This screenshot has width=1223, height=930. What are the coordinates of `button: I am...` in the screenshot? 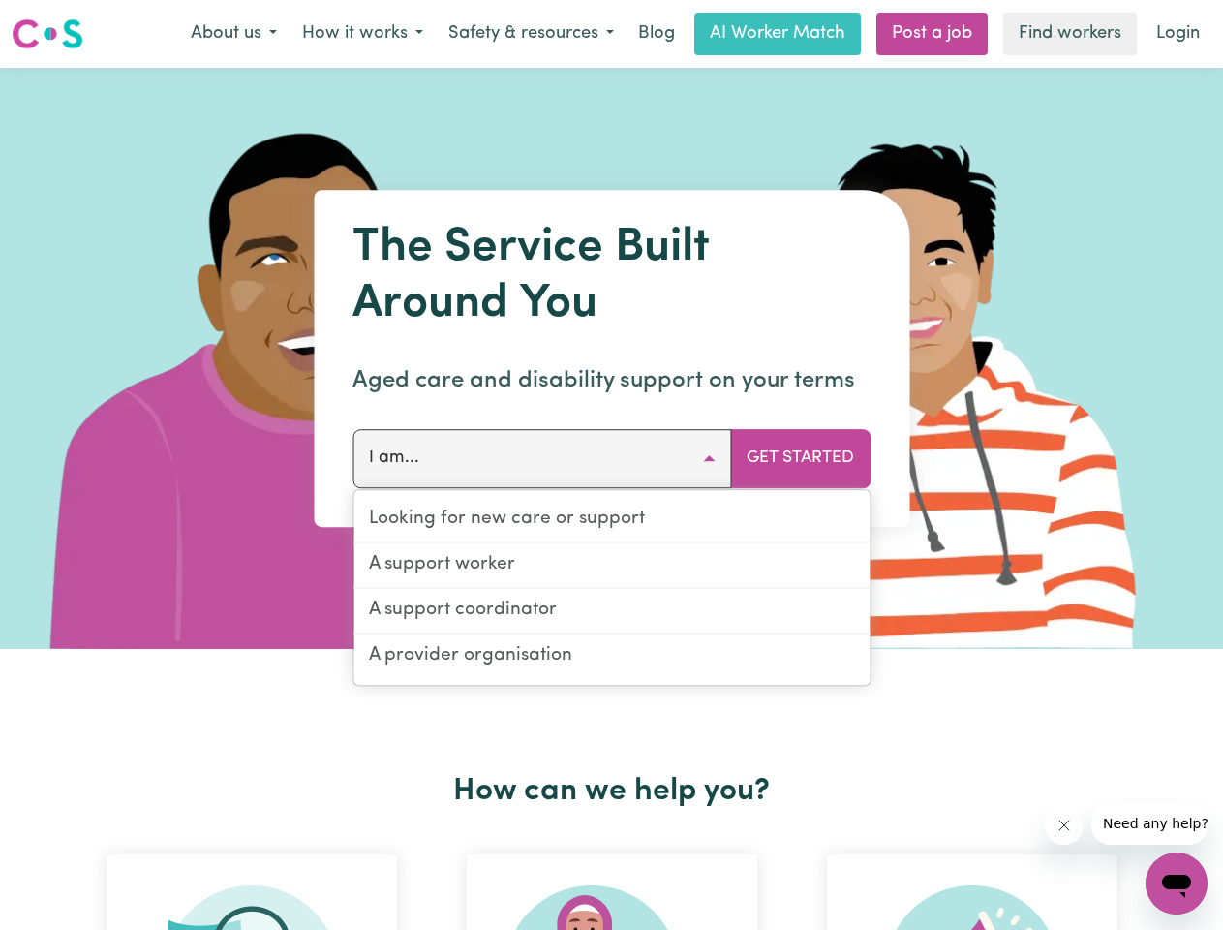 It's located at (541, 458).